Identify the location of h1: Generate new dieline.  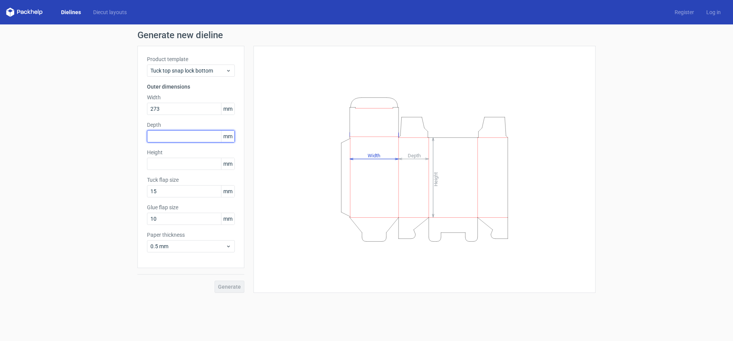
(367, 35).